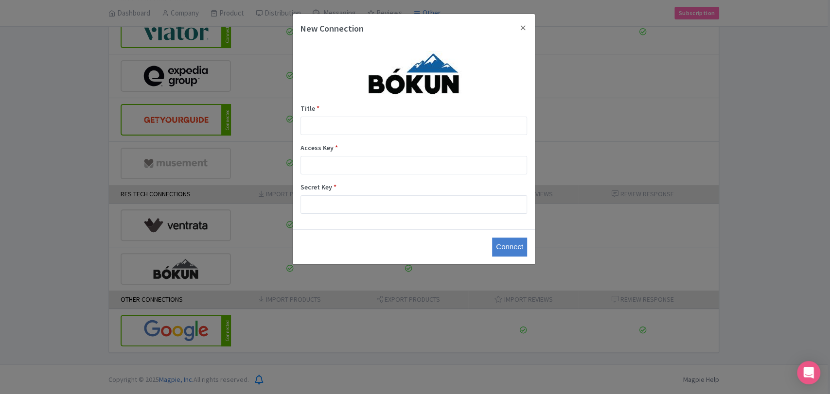  I want to click on button: Close, so click(523, 28).